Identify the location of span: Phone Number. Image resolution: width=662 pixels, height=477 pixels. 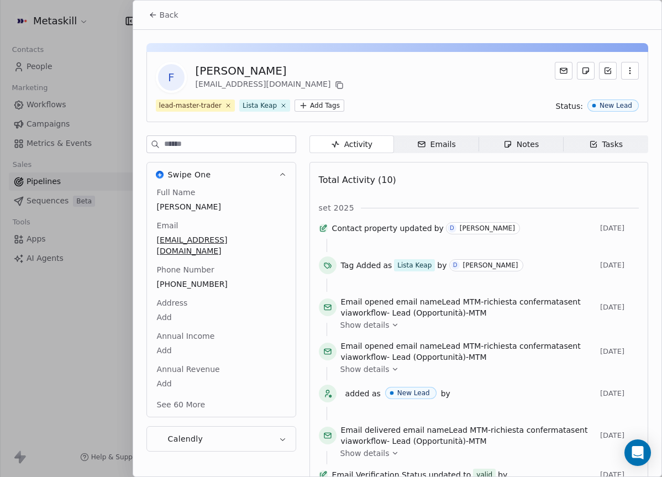
(186, 270).